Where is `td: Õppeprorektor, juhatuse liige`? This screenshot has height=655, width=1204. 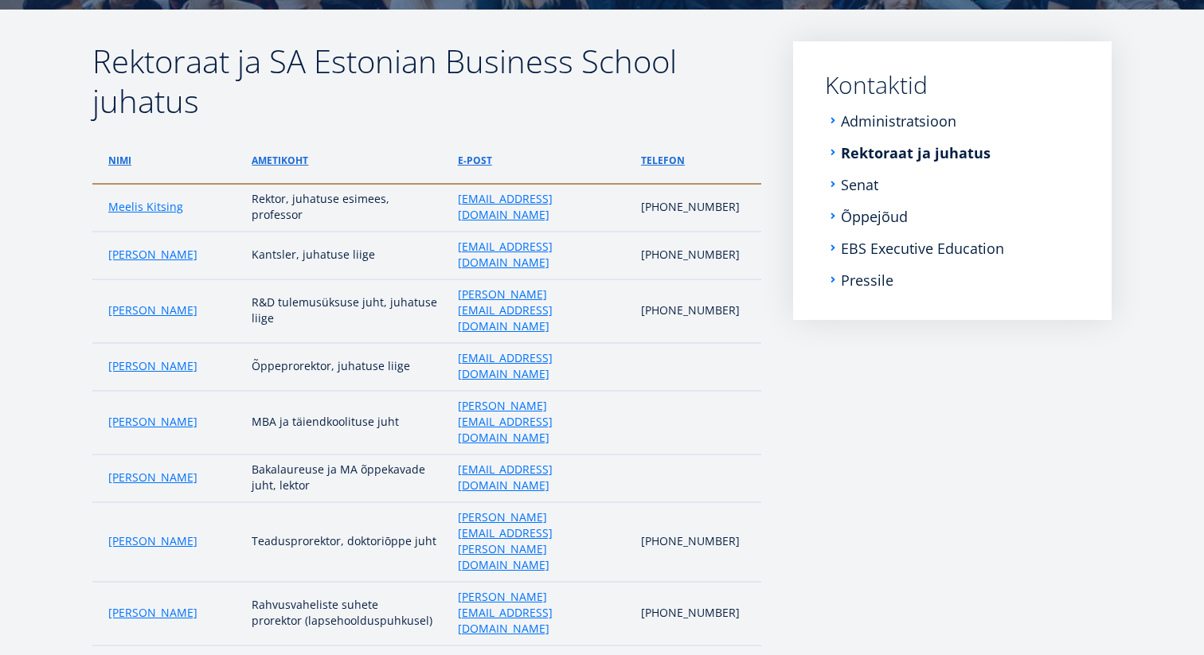
td: Õppeprorektor, juhatuse liige is located at coordinates (346, 367).